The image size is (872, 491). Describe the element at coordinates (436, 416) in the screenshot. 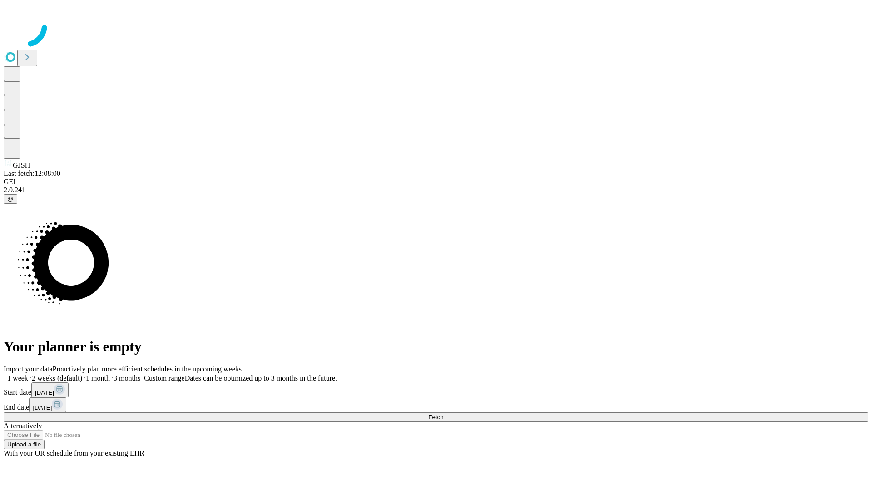

I see `span: Fetch` at that location.